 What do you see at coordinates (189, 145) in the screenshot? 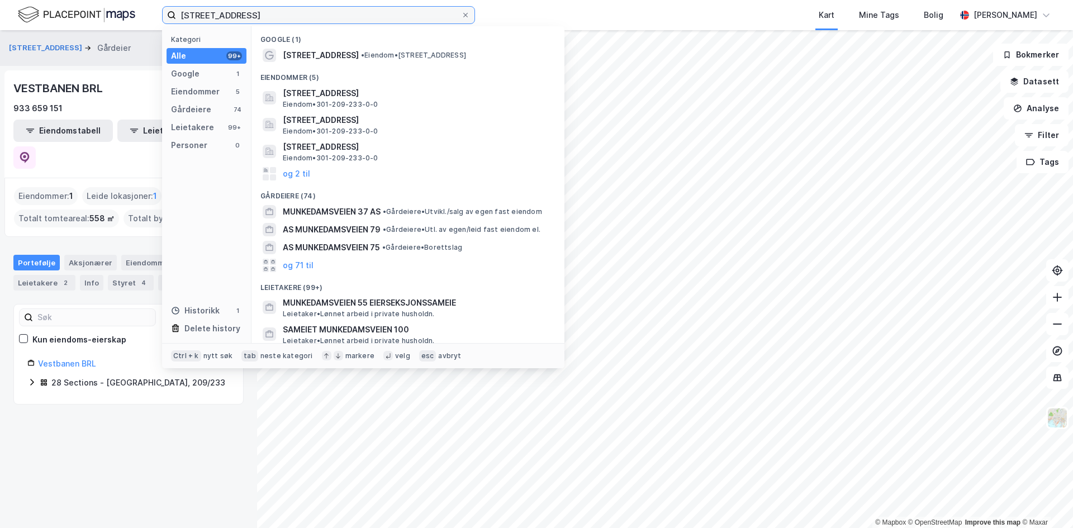
I see `div: Personer` at bounding box center [189, 145].